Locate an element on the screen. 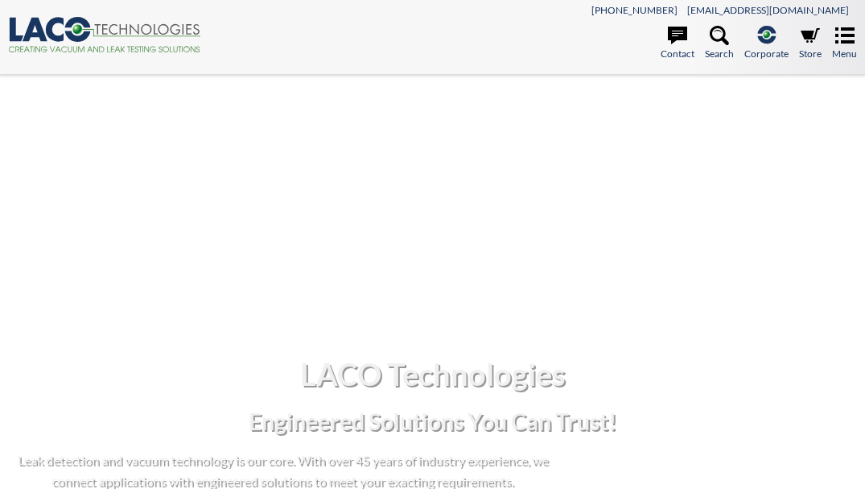 This screenshot has height=489, width=865. a: Store is located at coordinates (811, 43).